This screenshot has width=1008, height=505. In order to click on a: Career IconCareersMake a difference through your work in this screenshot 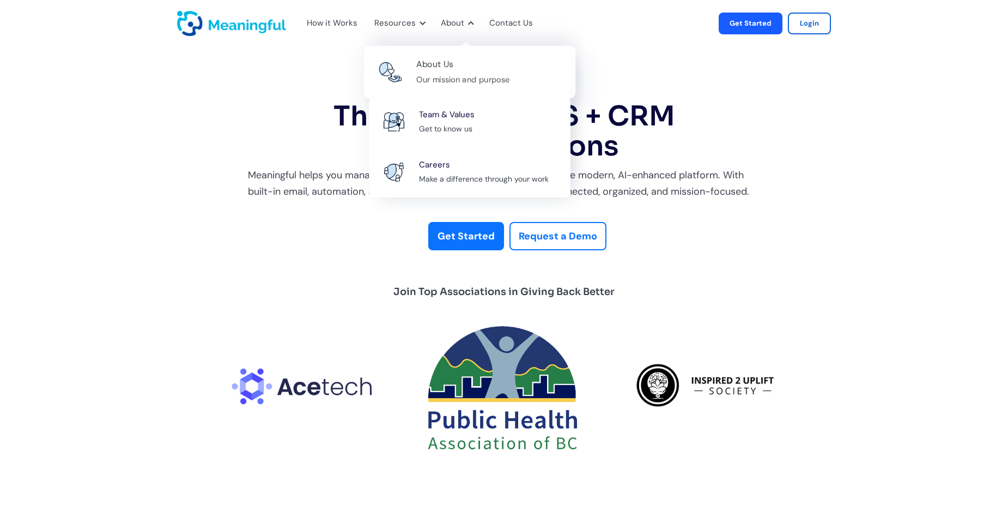, I will do `click(470, 172)`.